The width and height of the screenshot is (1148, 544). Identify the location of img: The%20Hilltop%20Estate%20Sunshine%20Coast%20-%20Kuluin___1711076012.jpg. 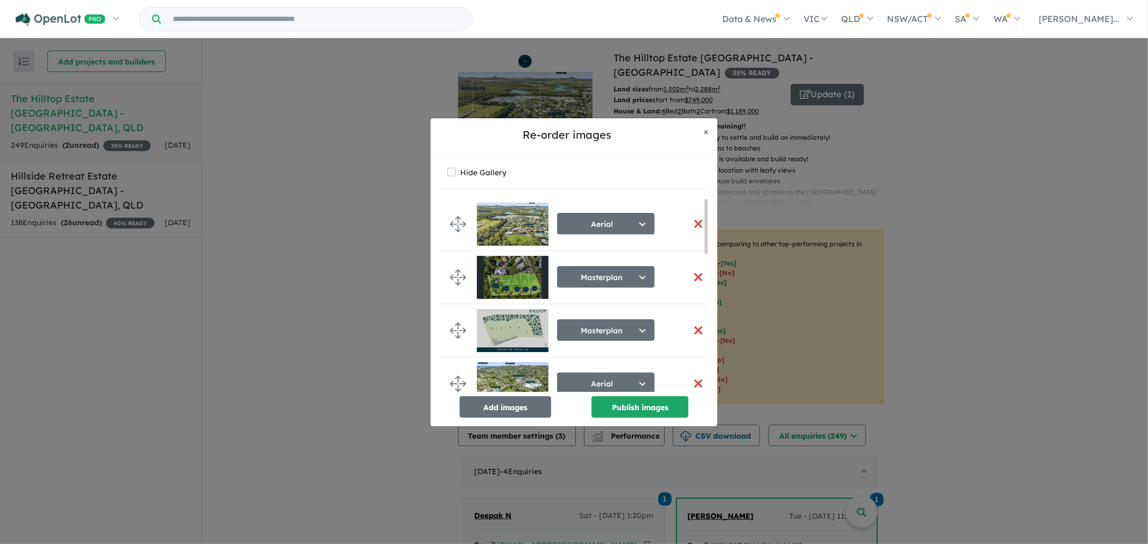
(512, 224).